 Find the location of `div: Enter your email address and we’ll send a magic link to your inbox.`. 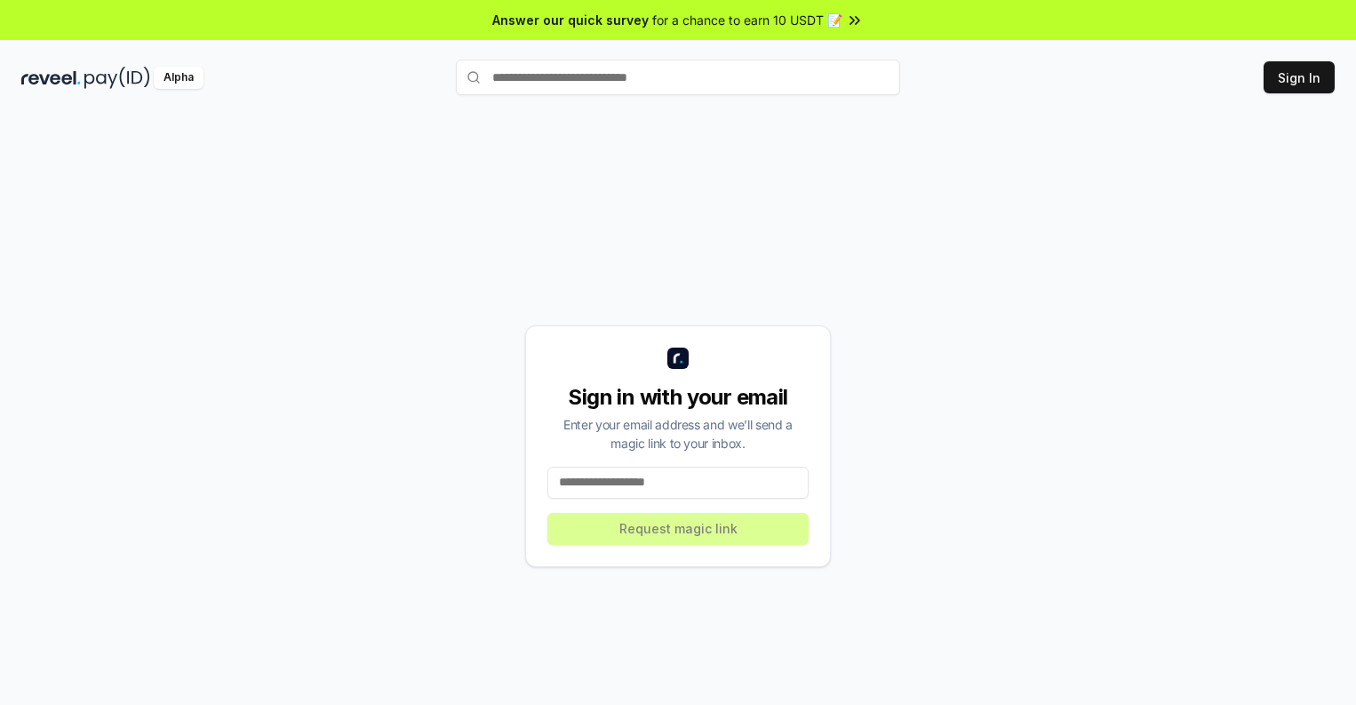

div: Enter your email address and we’ll send a magic link to your inbox. is located at coordinates (678, 434).